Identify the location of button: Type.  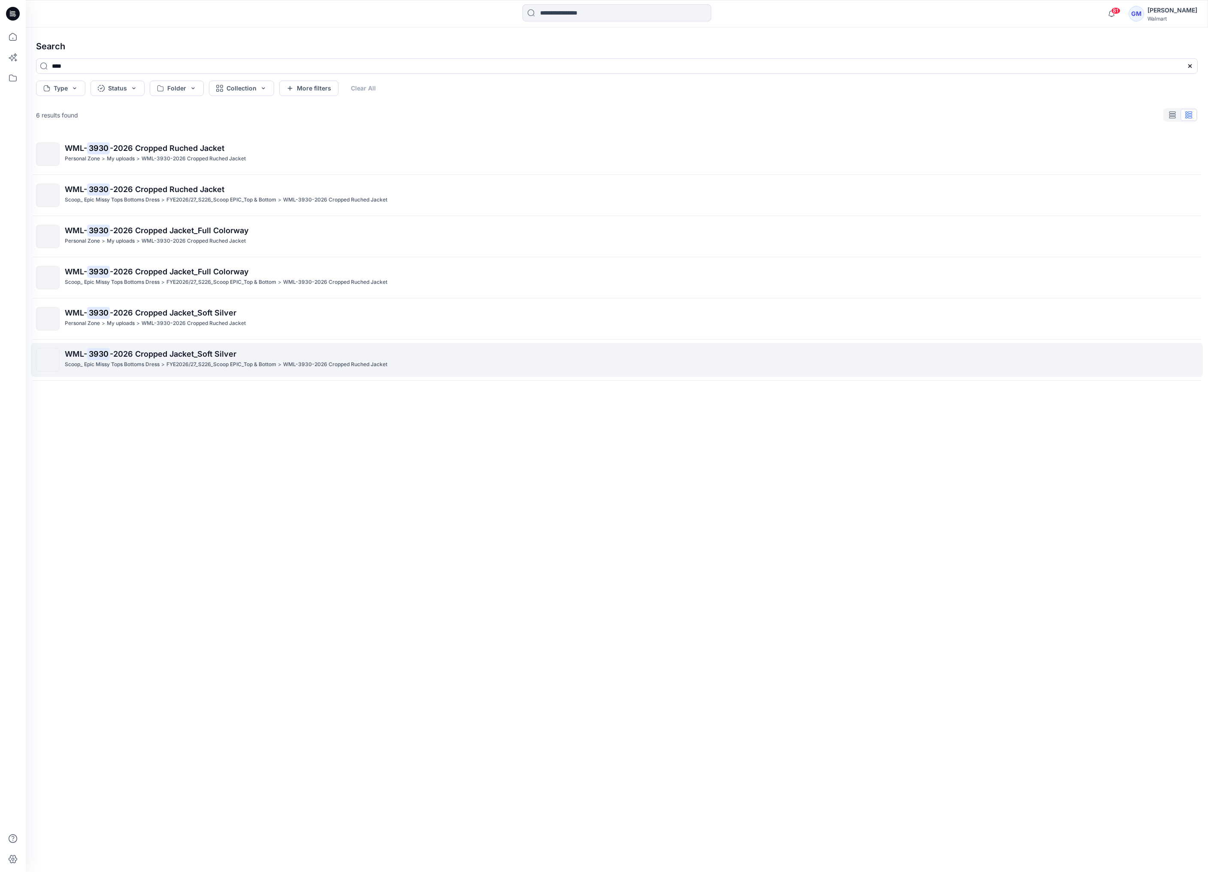
(60, 88).